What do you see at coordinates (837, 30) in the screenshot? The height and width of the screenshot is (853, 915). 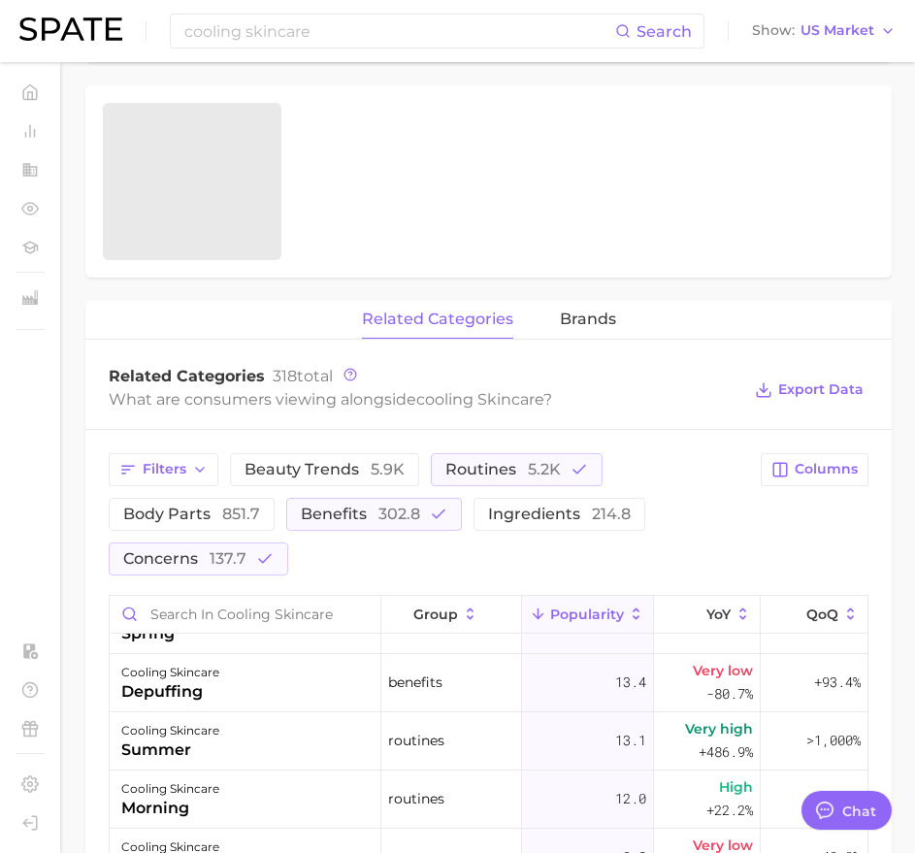 I see `span: US Market` at bounding box center [837, 30].